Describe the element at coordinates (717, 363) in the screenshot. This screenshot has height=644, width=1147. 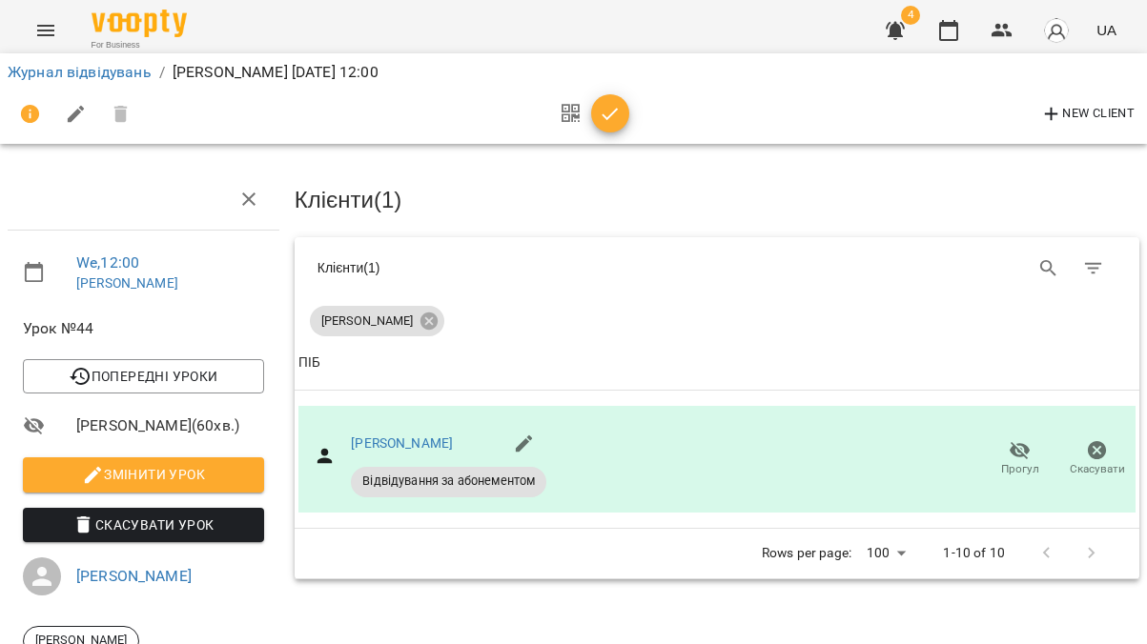
I see `span: ПІБ` at that location.